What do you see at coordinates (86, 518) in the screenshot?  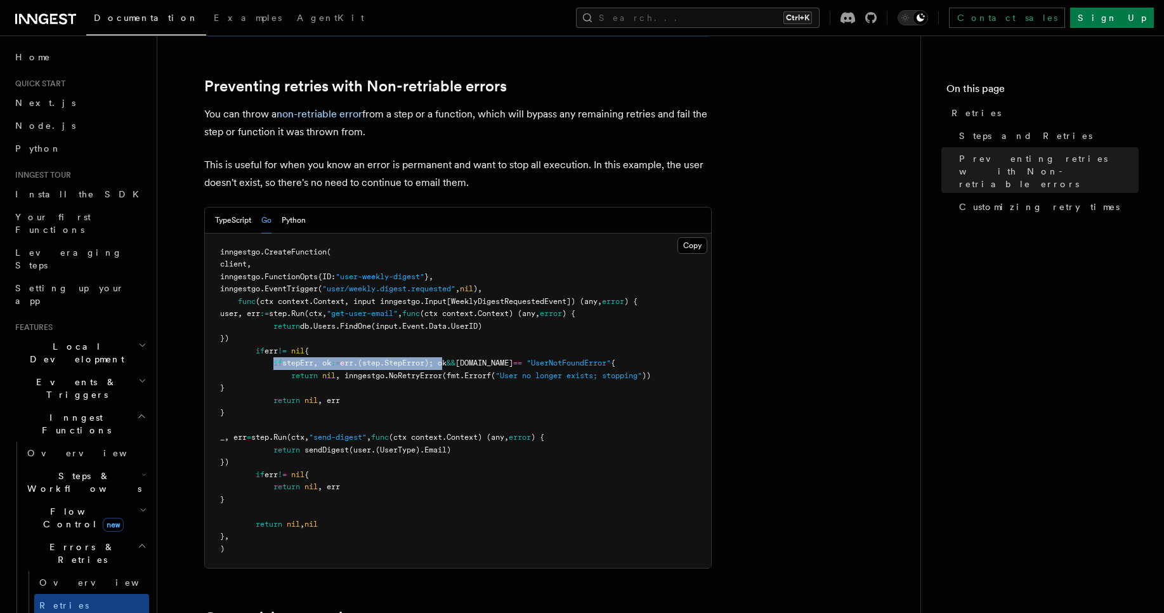 I see `button: Flow Controlnew` at bounding box center [86, 518].